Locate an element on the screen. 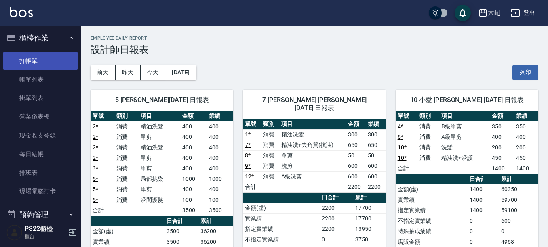 This screenshot has height=247, width=548. div: 木屾 is located at coordinates (495, 13).